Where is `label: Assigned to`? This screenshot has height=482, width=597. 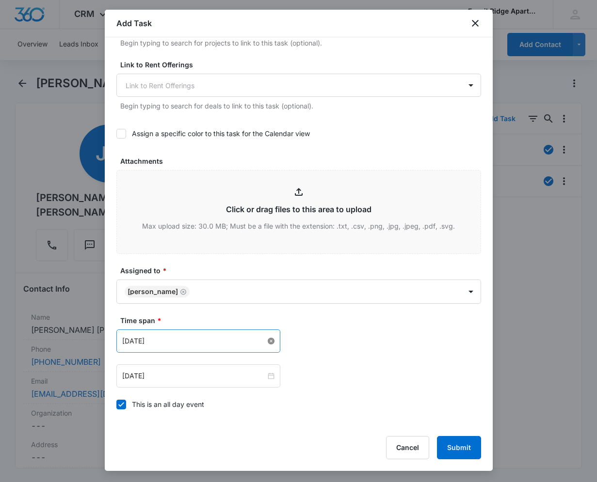 label: Assigned to is located at coordinates (302, 270).